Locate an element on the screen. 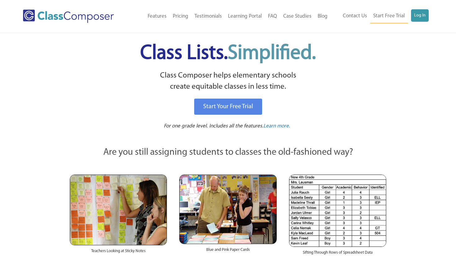 This screenshot has height=258, width=456. a: Learn more. is located at coordinates (277, 126).